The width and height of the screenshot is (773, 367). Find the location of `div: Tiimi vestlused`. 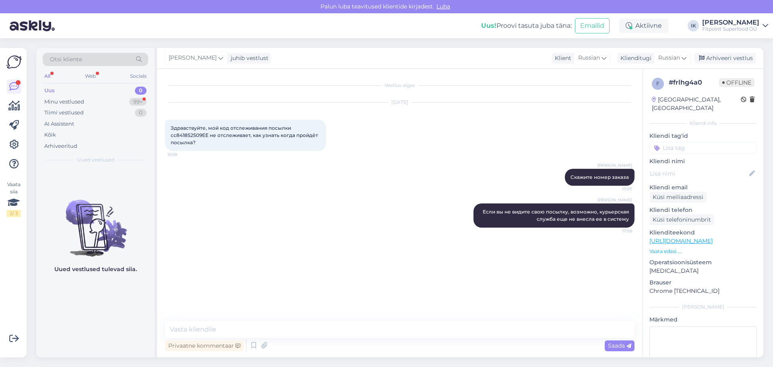

div: Tiimi vestlused is located at coordinates (64, 113).